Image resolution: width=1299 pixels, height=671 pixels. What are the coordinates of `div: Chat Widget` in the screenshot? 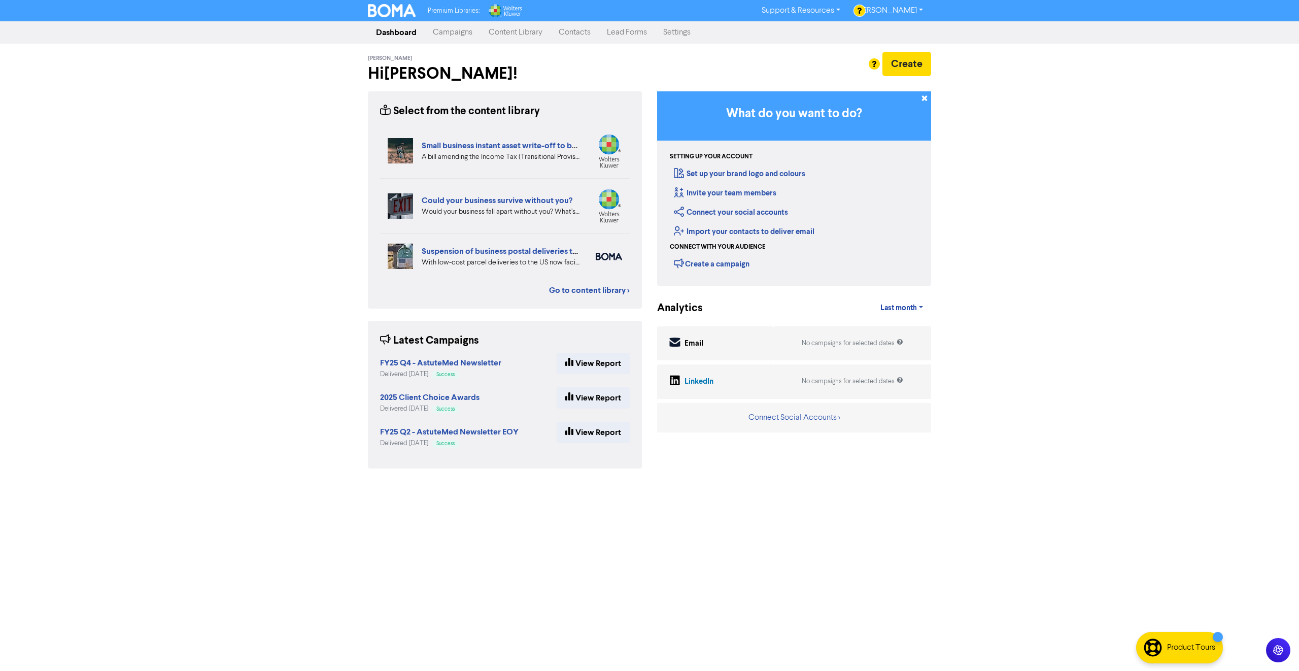 It's located at (1273, 646).